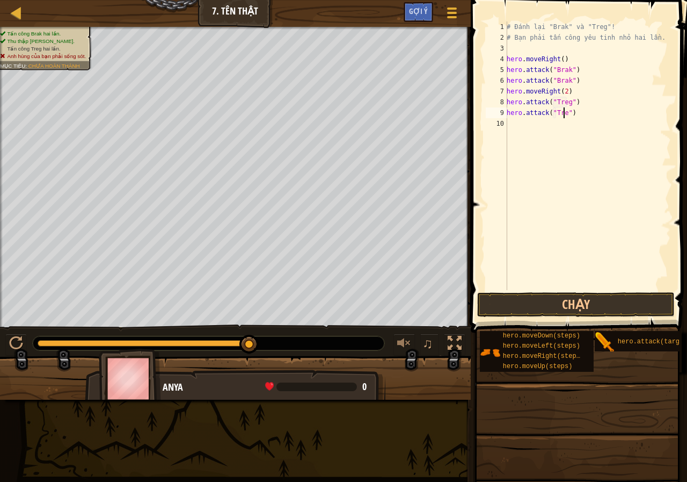 The image size is (687, 482). Describe the element at coordinates (576, 304) in the screenshot. I see `button: Chạy` at that location.